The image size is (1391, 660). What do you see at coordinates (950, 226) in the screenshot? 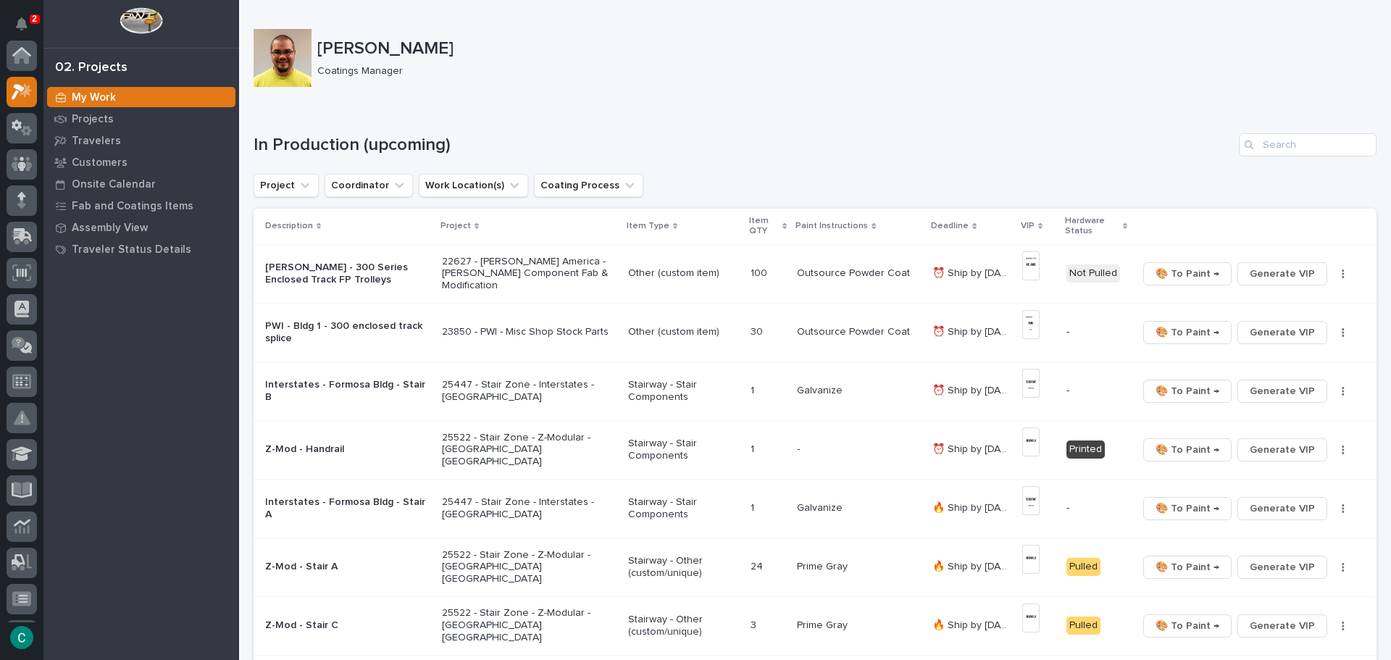
I see `p: Deadline` at bounding box center [950, 226].